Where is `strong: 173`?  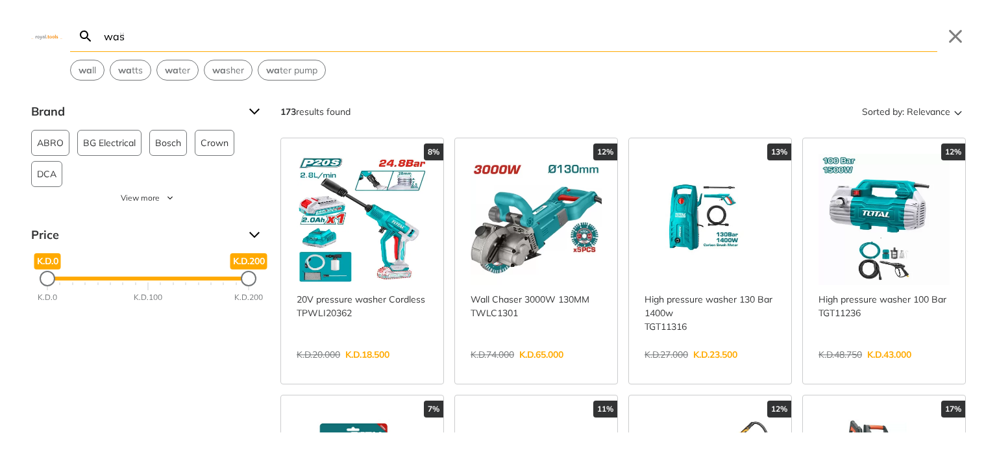
strong: 173 is located at coordinates (288, 112).